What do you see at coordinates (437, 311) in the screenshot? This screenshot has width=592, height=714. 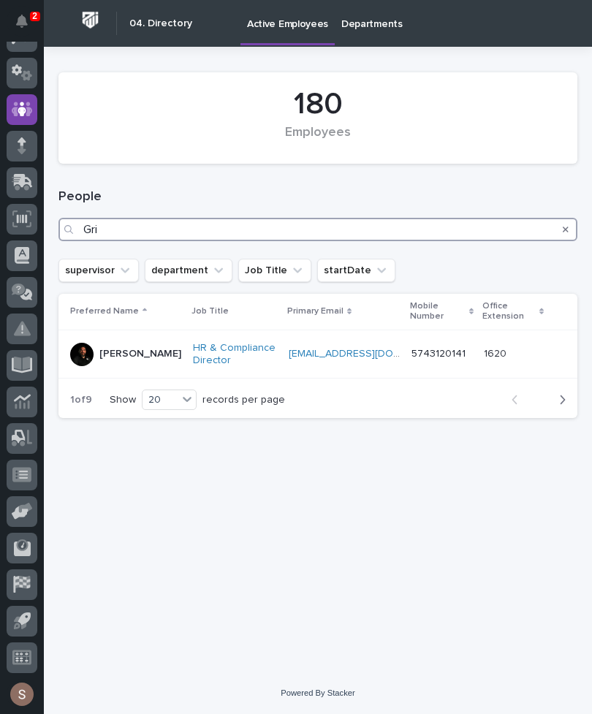 I see `p: Mobile Number` at bounding box center [437, 311].